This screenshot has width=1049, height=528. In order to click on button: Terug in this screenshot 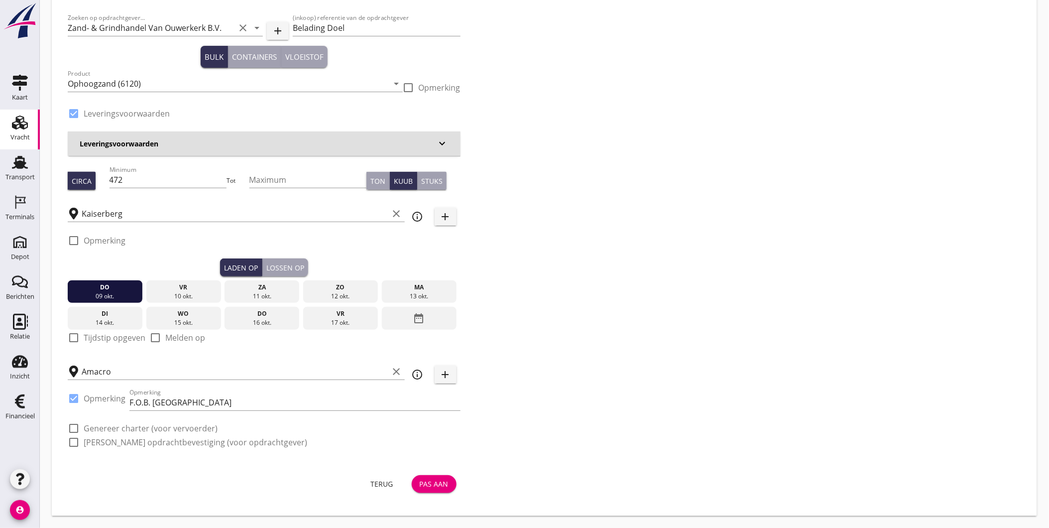, I will do `click(382, 484)`.